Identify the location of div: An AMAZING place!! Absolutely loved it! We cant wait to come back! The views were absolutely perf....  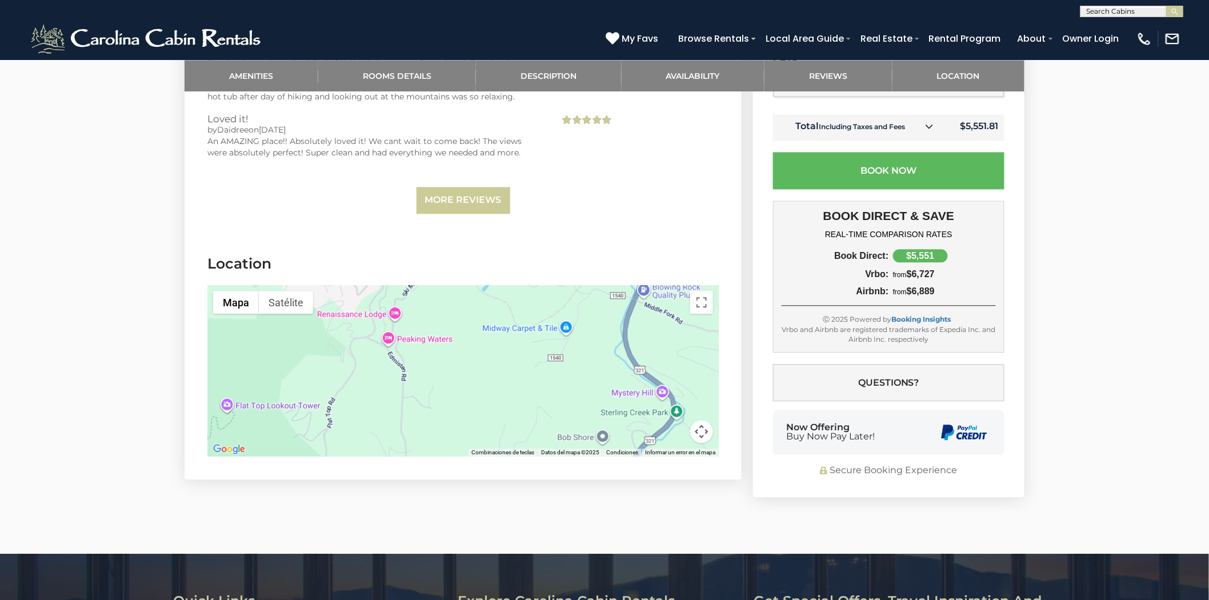
(375, 147).